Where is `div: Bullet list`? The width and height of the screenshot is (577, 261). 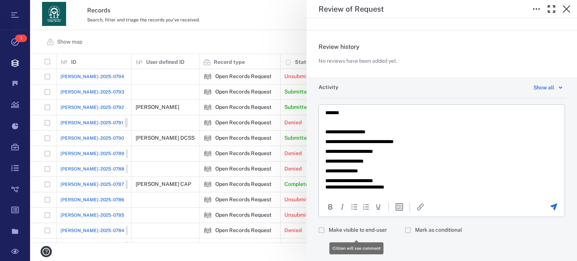
div: Bullet list is located at coordinates (354, 207).